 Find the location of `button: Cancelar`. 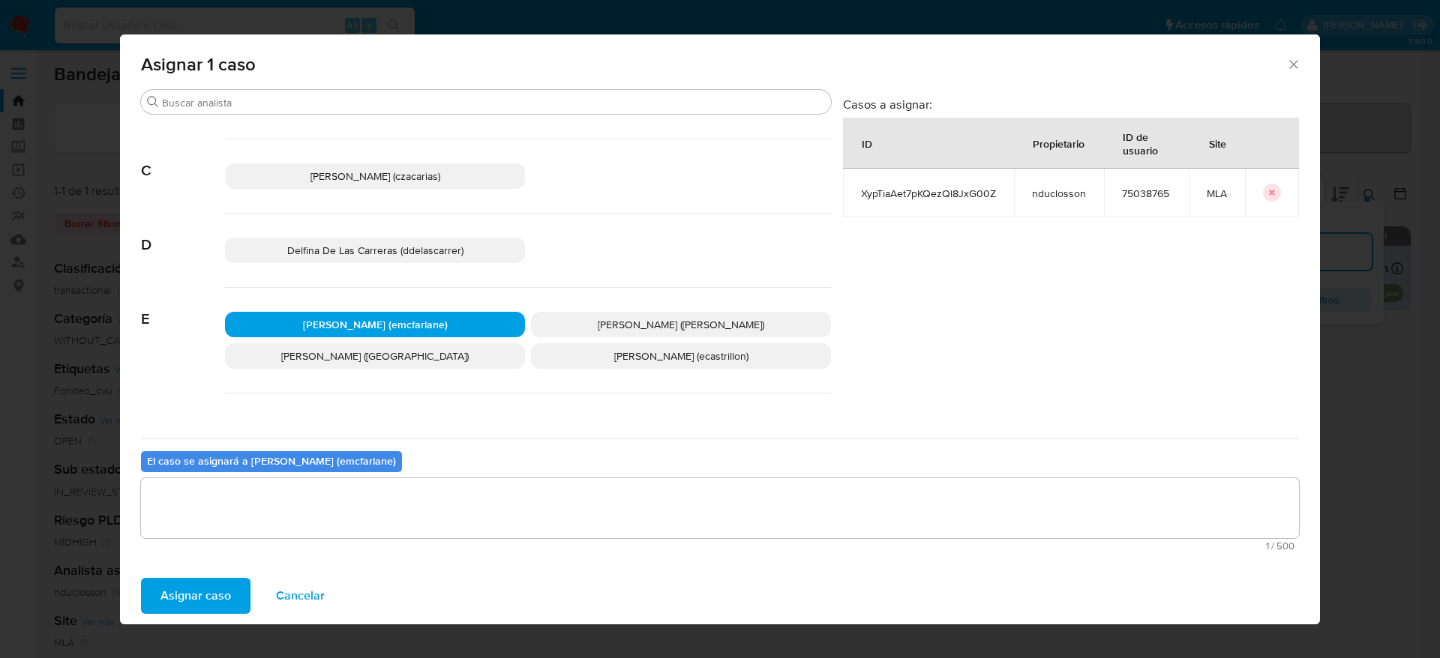

button: Cancelar is located at coordinates (300, 596).